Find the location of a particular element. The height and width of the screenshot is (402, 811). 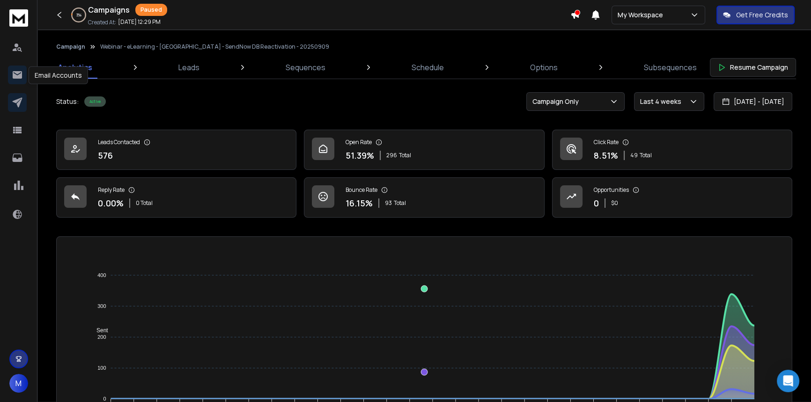

p: Status: is located at coordinates (67, 102).